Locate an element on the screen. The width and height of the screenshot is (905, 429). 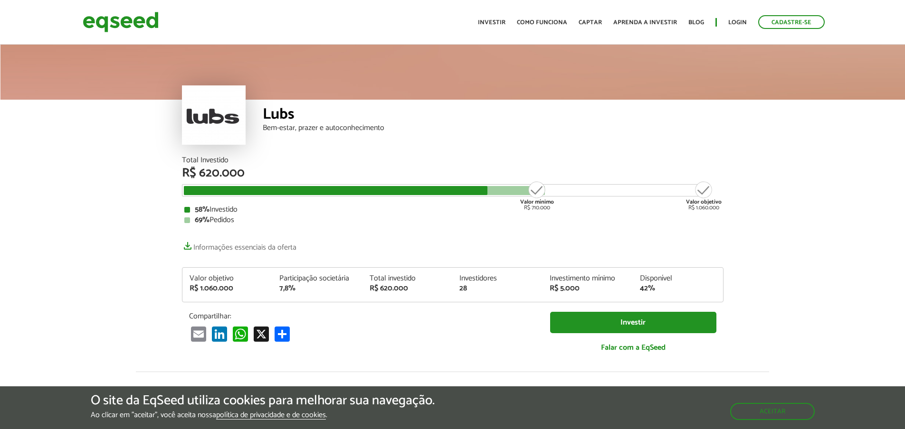
a: WhatsApp is located at coordinates (240, 333).